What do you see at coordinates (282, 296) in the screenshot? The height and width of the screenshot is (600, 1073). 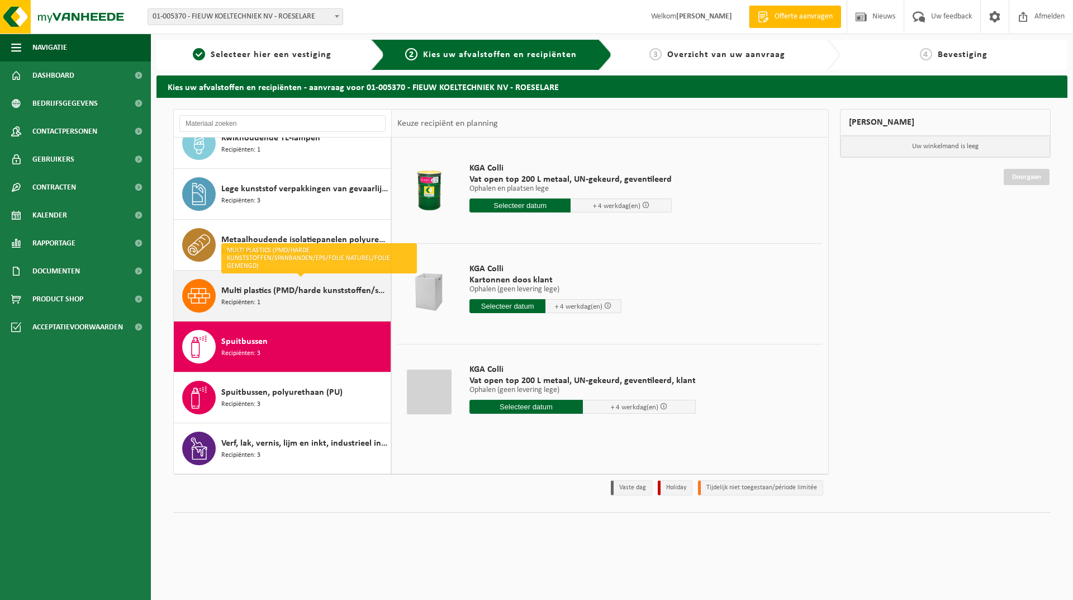 I see `button: Multi plastics (PMD/harde kunststoffen/spanbanden/EPS/folie naturel/folie gemengd) Recipiënten: 1` at bounding box center [282, 296].